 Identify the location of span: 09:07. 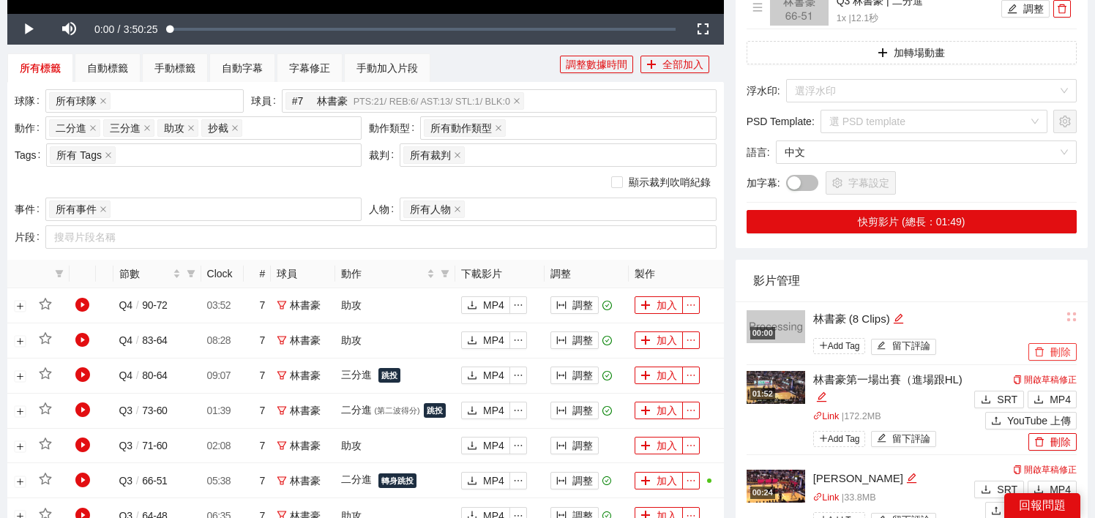
(219, 376).